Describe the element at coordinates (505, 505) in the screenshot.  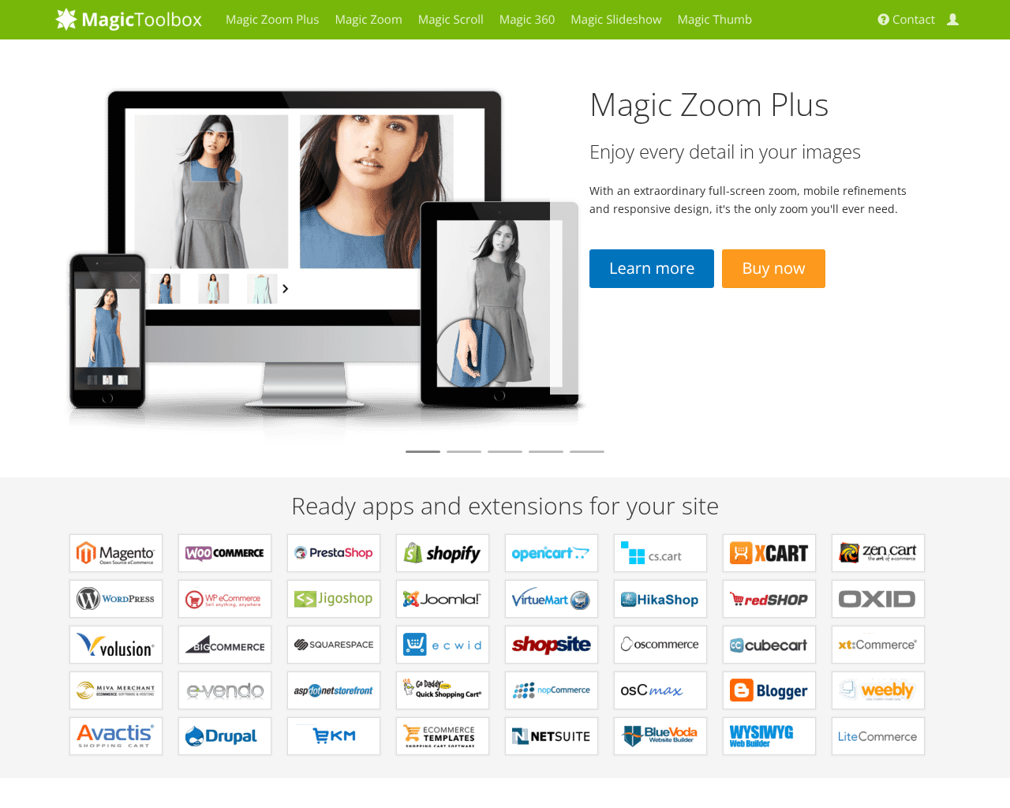
I see `h2: Ready apps and extensions for your site` at that location.